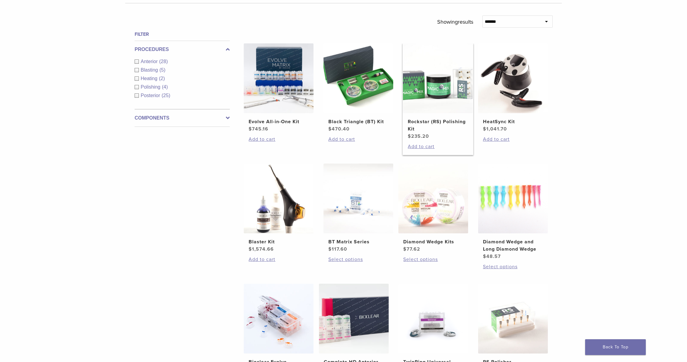 This screenshot has width=687, height=362. What do you see at coordinates (513, 78) in the screenshot?
I see `img: HeatSync Kit` at bounding box center [513, 78].